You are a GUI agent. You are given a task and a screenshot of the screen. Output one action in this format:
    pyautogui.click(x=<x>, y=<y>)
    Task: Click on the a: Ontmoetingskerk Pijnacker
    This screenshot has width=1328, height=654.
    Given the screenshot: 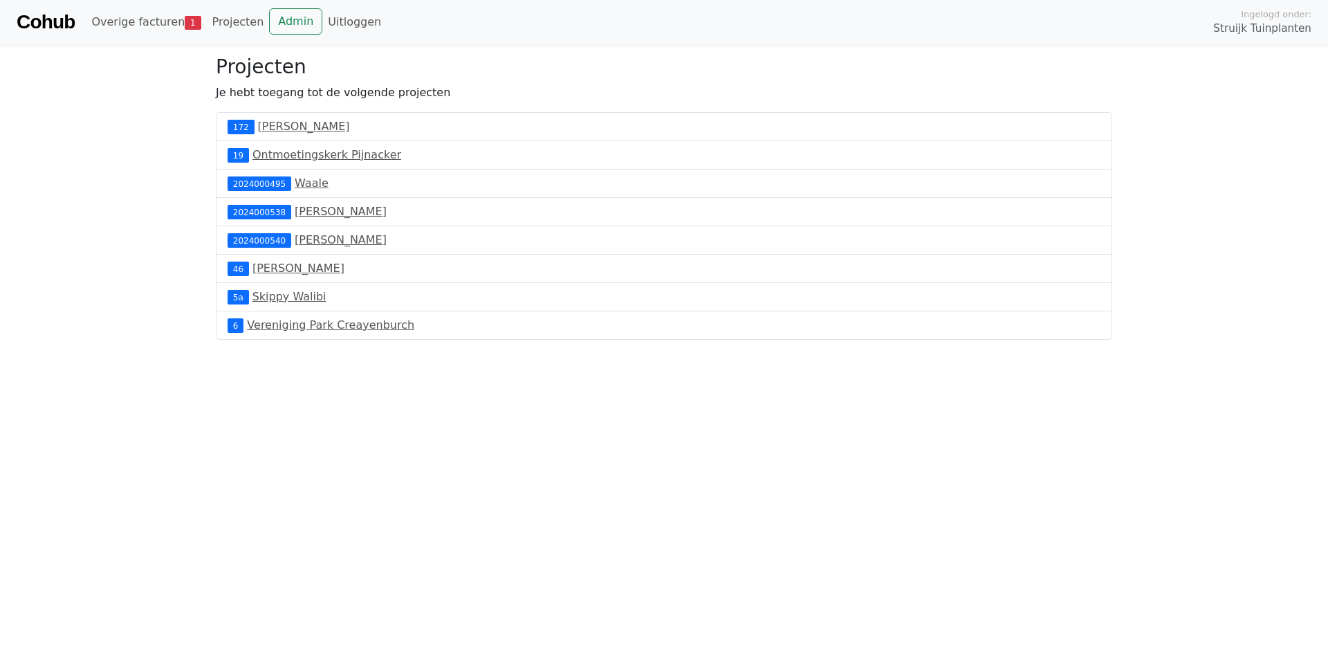 What is the action you would take?
    pyautogui.click(x=326, y=154)
    